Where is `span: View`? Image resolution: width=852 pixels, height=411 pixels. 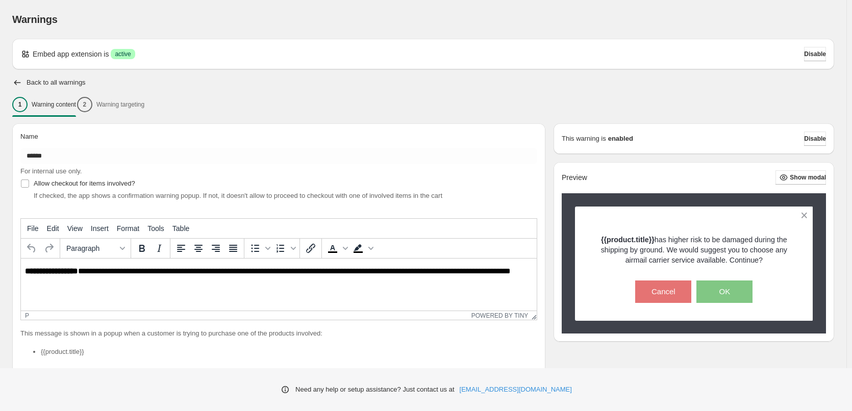
span: View is located at coordinates (75, 228).